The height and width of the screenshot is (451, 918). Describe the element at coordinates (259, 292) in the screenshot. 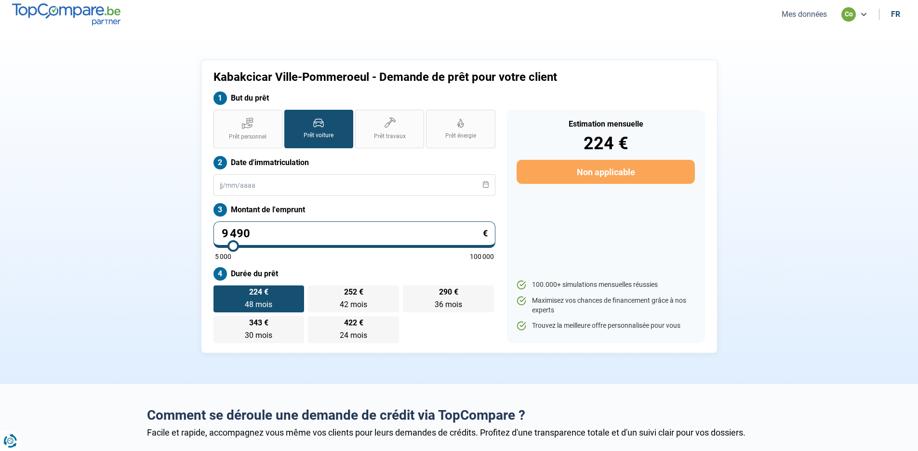

I see `span: 224 €` at that location.